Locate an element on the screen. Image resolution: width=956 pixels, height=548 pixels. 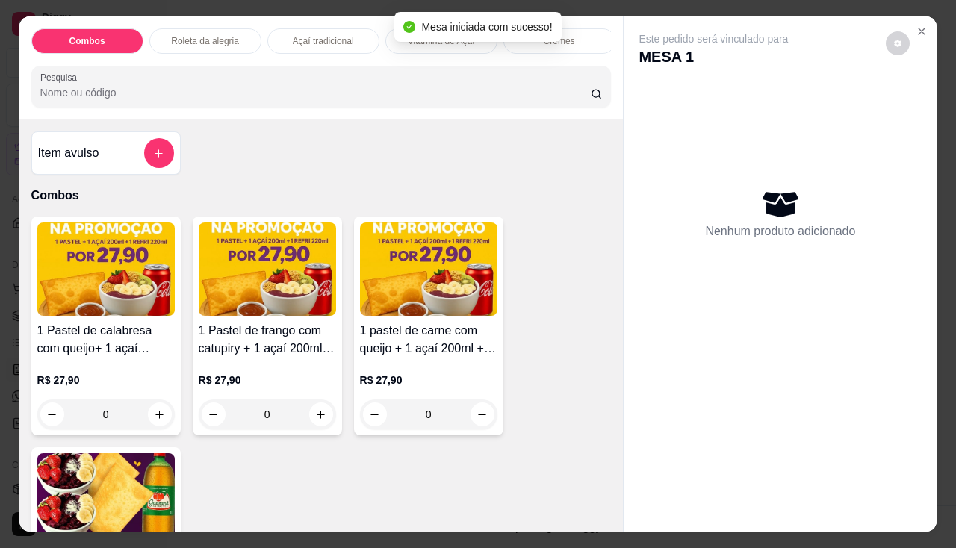
p: Roleta da alegria is located at coordinates (205, 41).